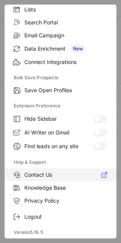 This screenshot has width=121, height=243. I want to click on span: Hide Sidebar, so click(59, 119).